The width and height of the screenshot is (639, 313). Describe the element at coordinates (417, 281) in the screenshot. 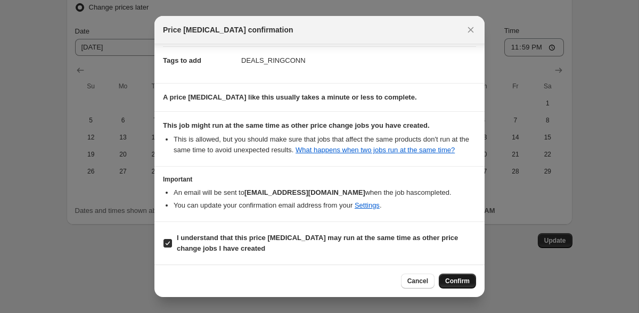

I see `span: Cancel` at that location.